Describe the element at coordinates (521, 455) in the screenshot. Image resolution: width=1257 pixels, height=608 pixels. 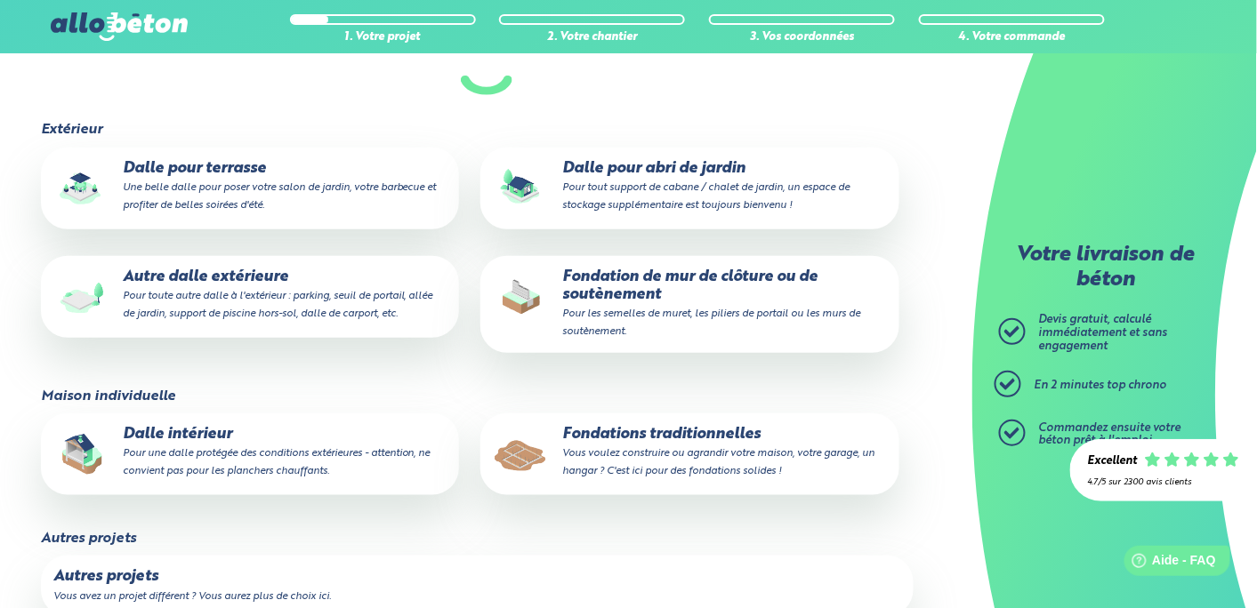
I see `img: final_use.values.traditional_fundations` at that location.